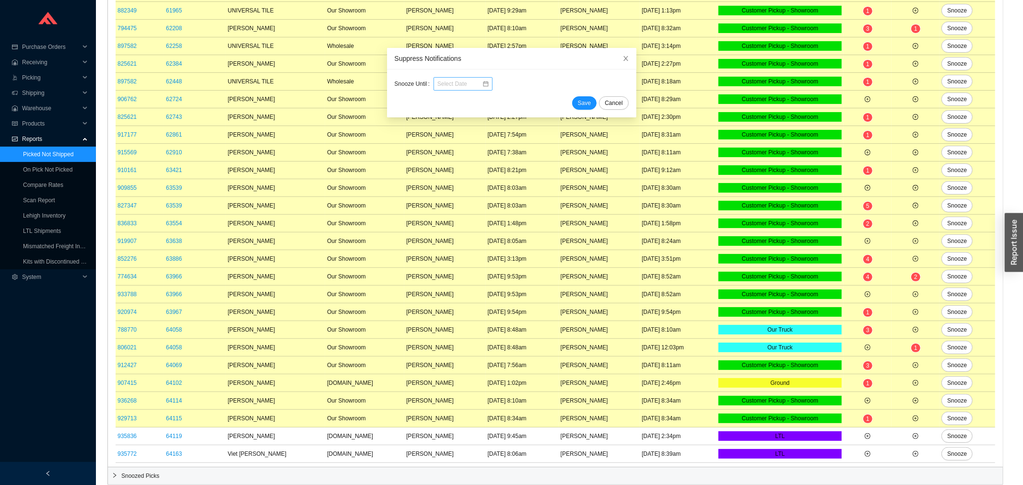 This screenshot has height=485, width=1023. I want to click on a: 64058, so click(174, 348).